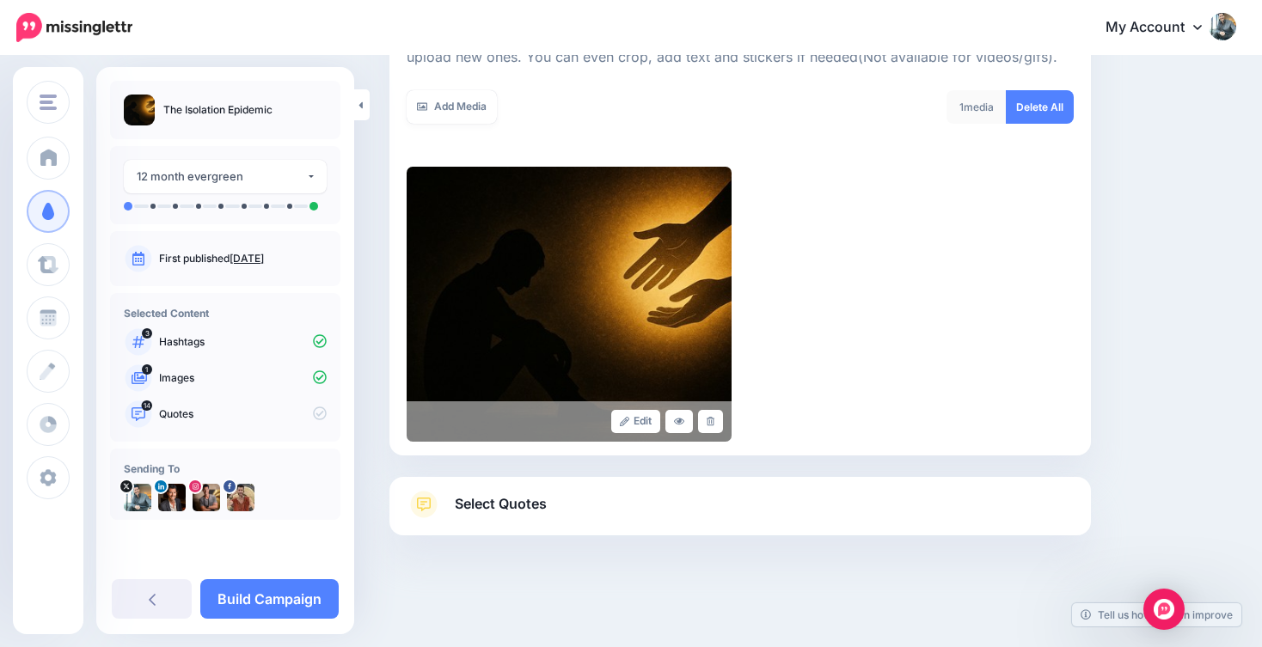  What do you see at coordinates (1162, 28) in the screenshot?
I see `a: My Account` at bounding box center [1162, 28].